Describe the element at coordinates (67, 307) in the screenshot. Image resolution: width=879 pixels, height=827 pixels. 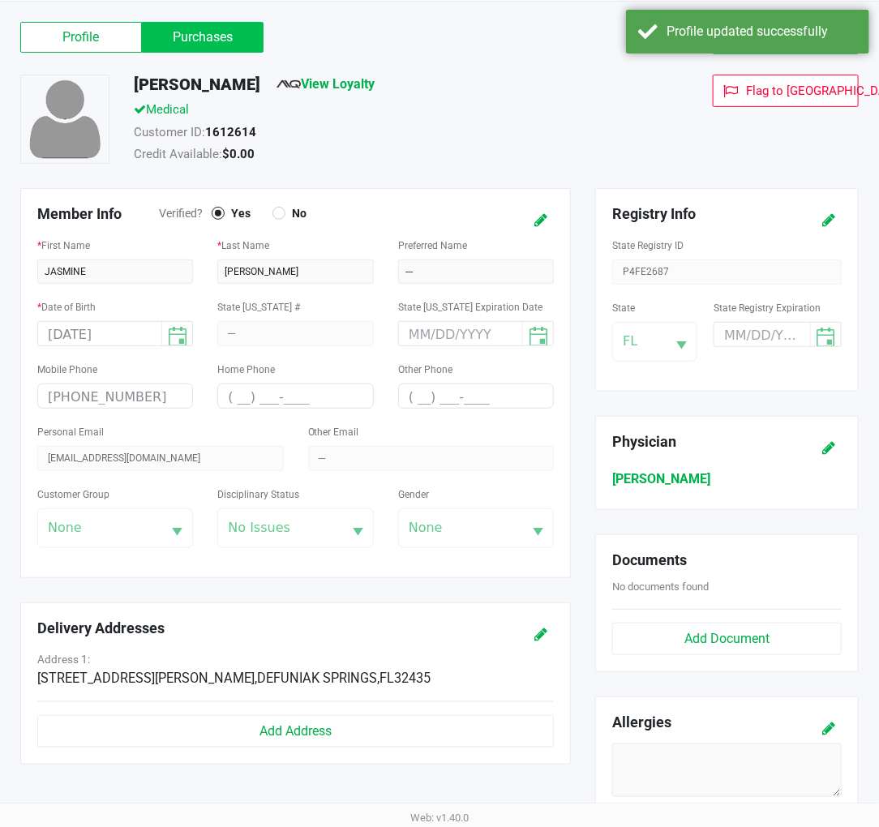
I see `label: Date of Birth` at that location.